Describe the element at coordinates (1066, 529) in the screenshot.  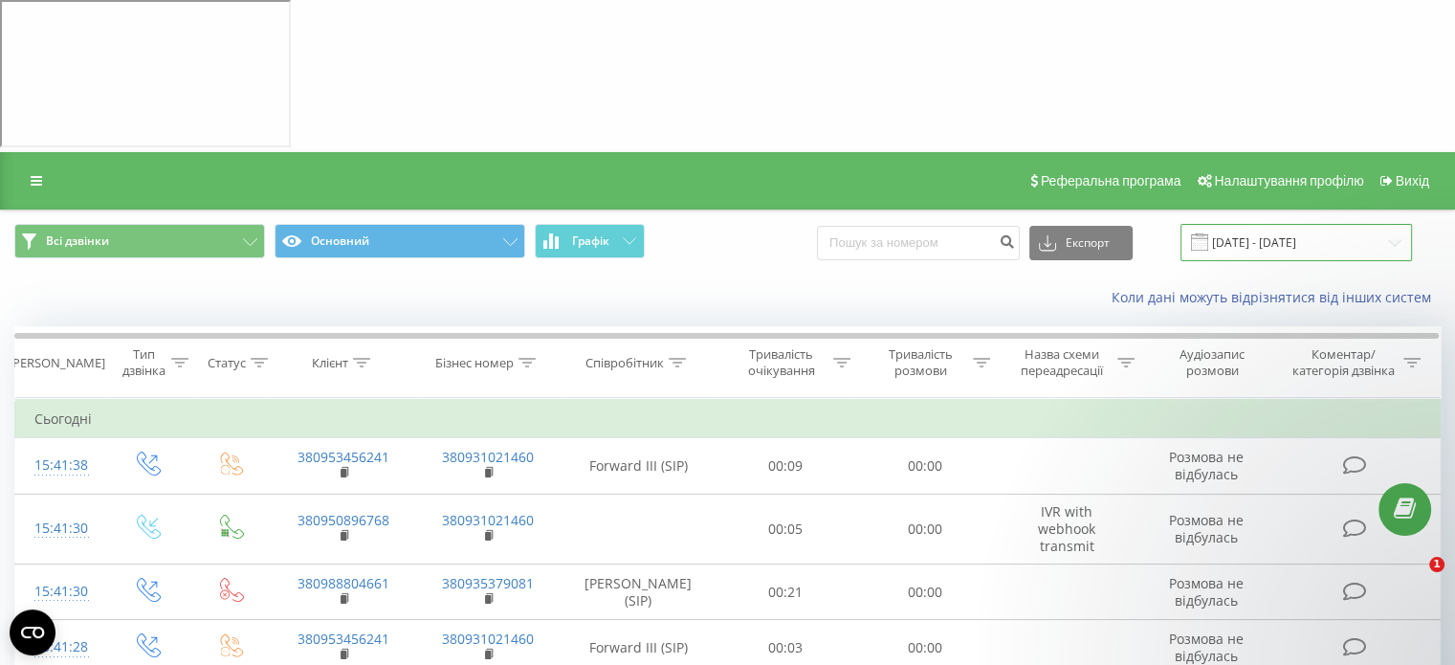
I see `td: IVR with webhook transmit` at that location.